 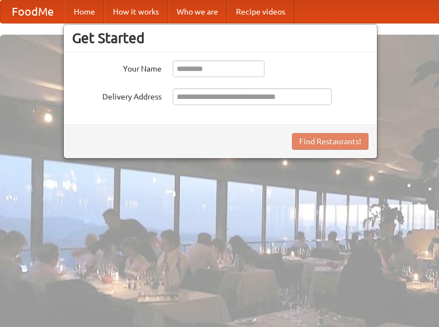 What do you see at coordinates (198, 12) in the screenshot?
I see `a: Who we are` at bounding box center [198, 12].